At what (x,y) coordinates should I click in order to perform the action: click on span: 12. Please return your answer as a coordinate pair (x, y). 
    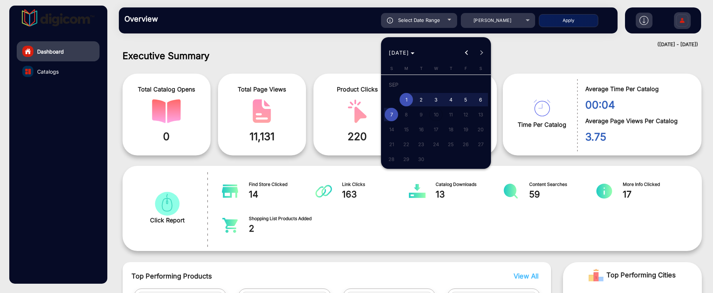
    Looking at the image, I should click on (466, 114).